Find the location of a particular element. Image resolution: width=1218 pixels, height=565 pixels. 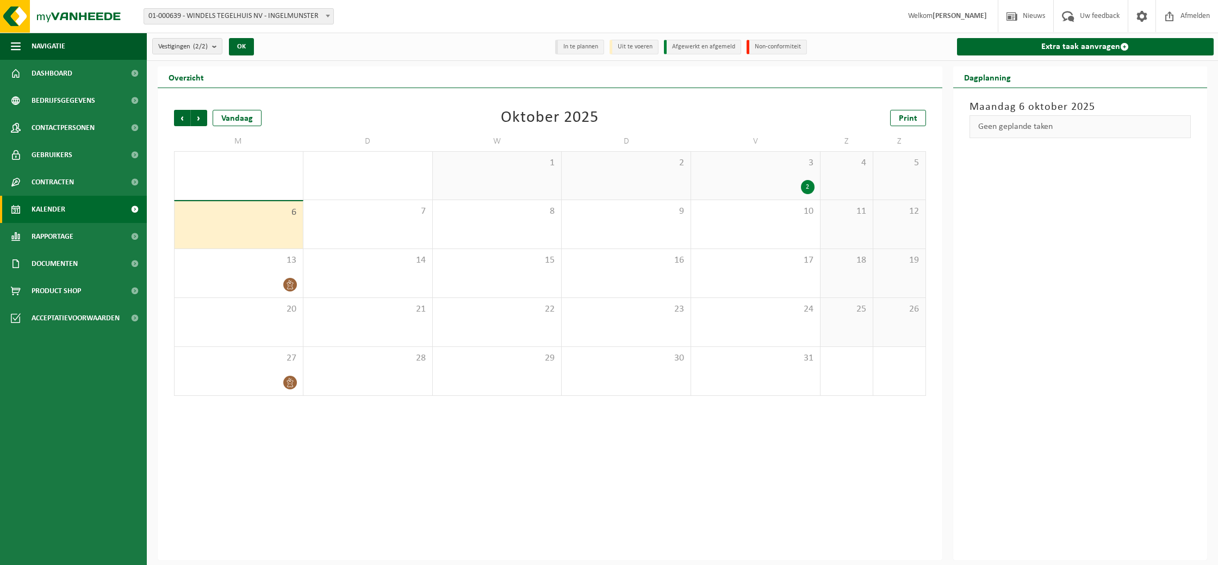

span: 19 is located at coordinates (899, 260).